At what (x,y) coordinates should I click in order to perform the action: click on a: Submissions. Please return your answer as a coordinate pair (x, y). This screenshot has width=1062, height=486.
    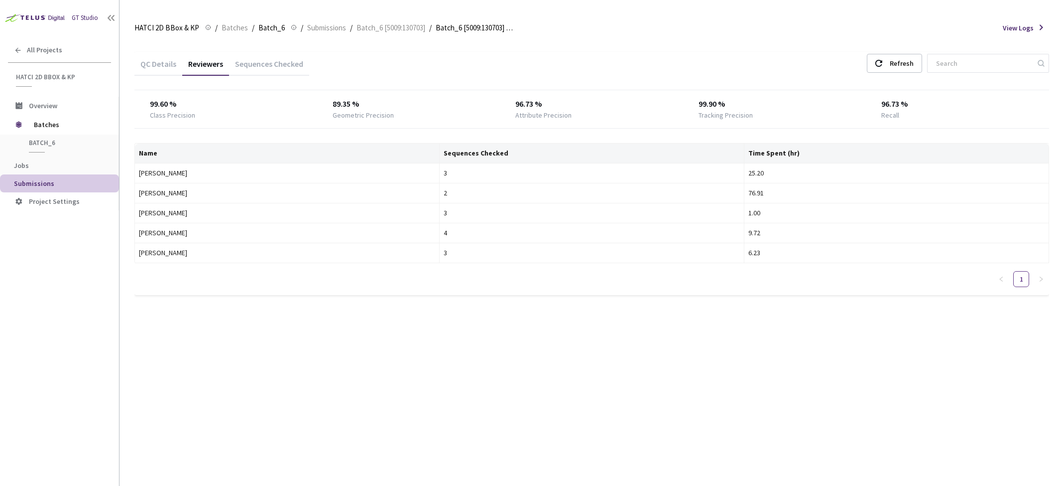
    Looking at the image, I should click on (327, 27).